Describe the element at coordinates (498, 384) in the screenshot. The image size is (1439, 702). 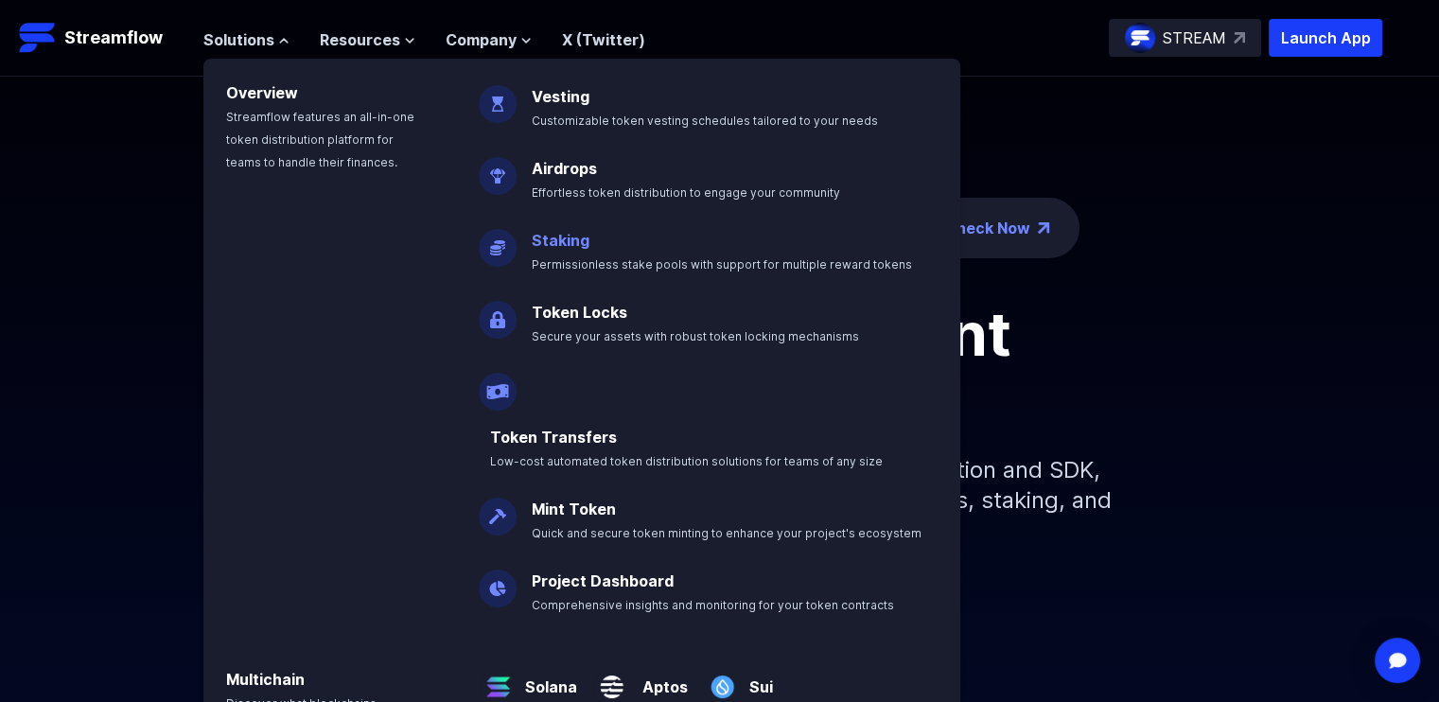
I see `img: Payroll` at that location.